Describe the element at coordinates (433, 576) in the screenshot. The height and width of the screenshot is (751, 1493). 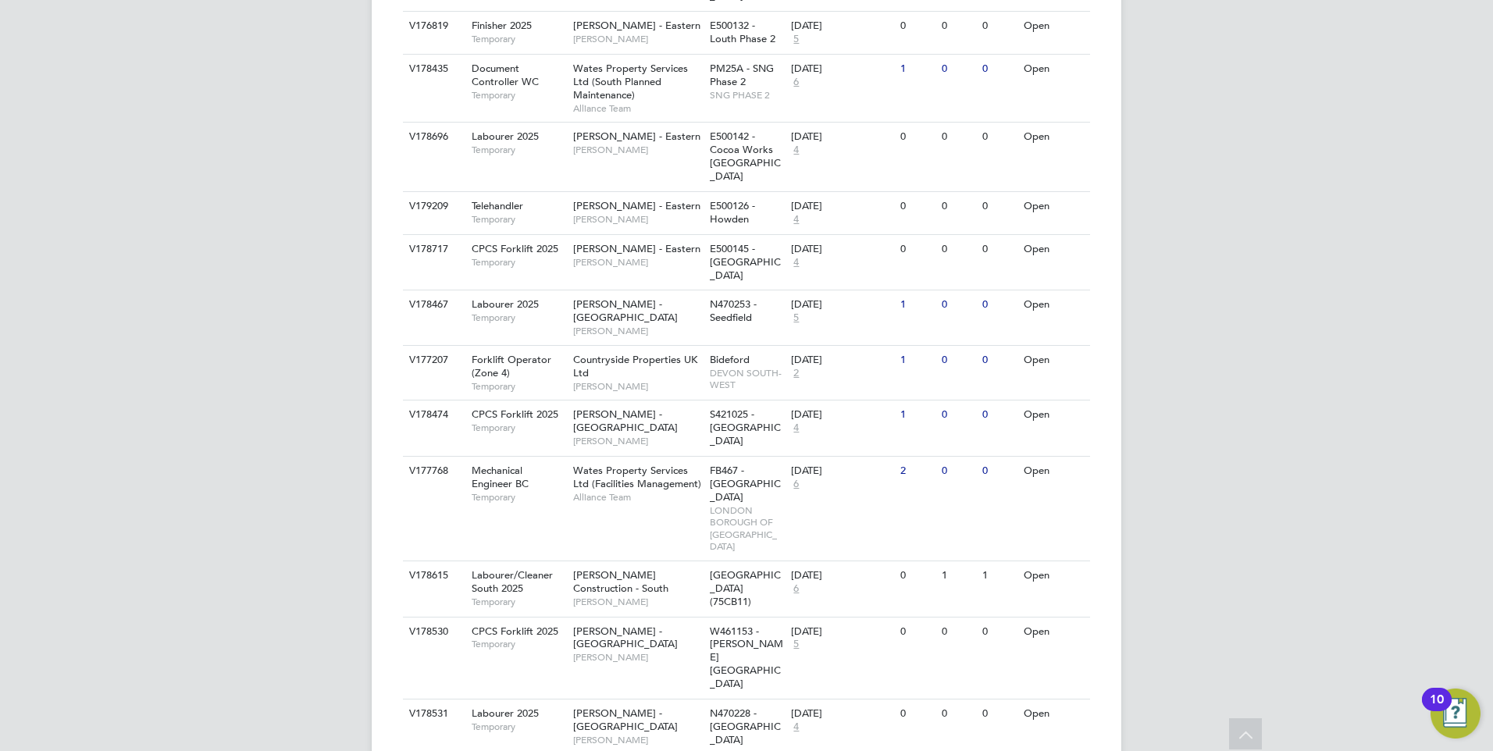
I see `div: V178615` at that location.